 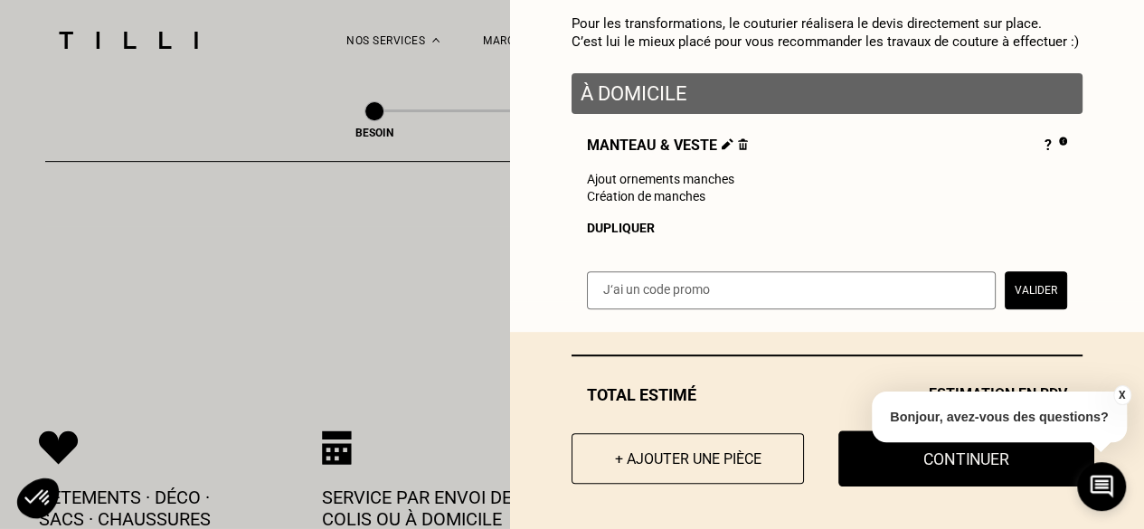 What do you see at coordinates (1063, 141) in the screenshot?
I see `img: Pourquoi le prix est indéfini ?` at bounding box center [1063, 141].